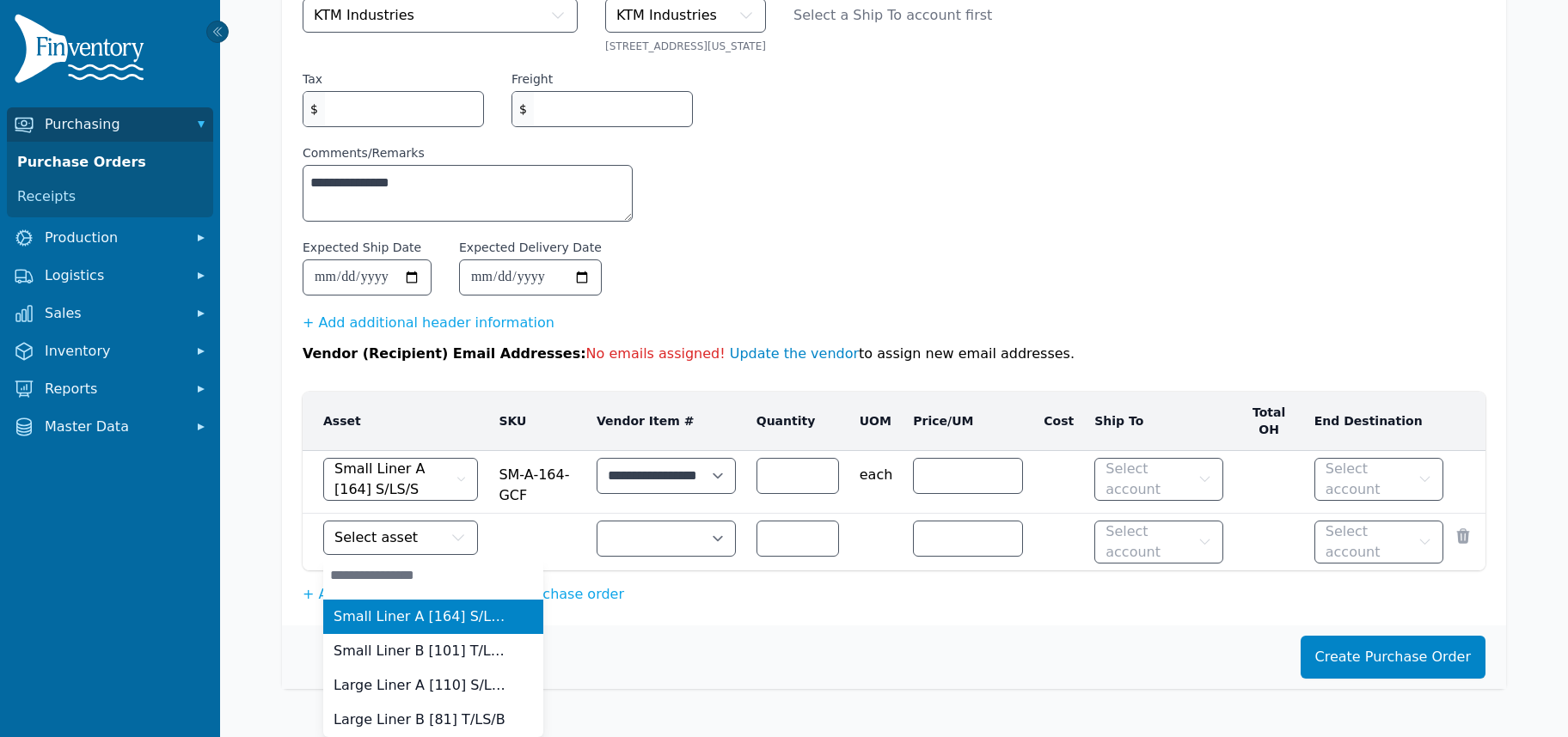  I want to click on span: Master Data, so click(113, 427).